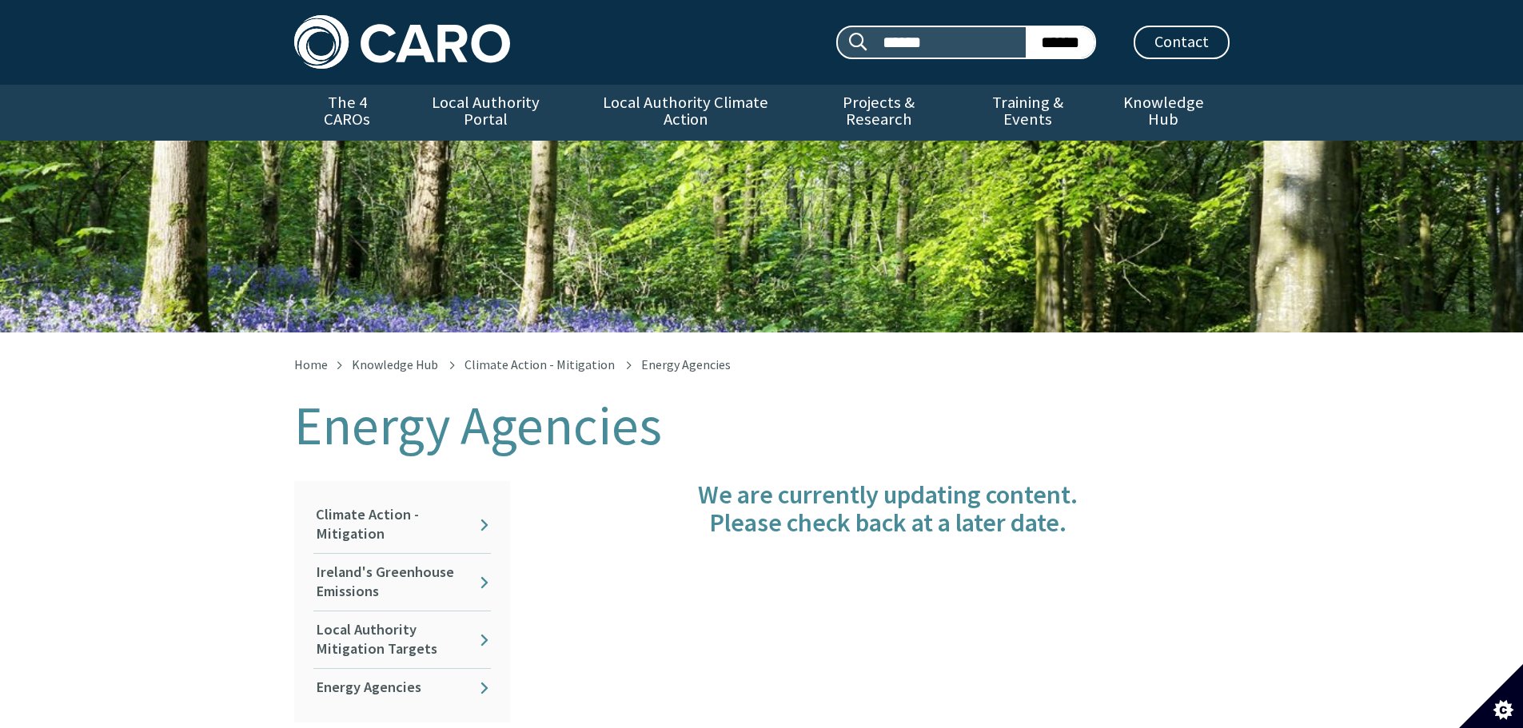 The image size is (1523, 728). Describe the element at coordinates (347, 113) in the screenshot. I see `a: The 4 CAROs` at that location.